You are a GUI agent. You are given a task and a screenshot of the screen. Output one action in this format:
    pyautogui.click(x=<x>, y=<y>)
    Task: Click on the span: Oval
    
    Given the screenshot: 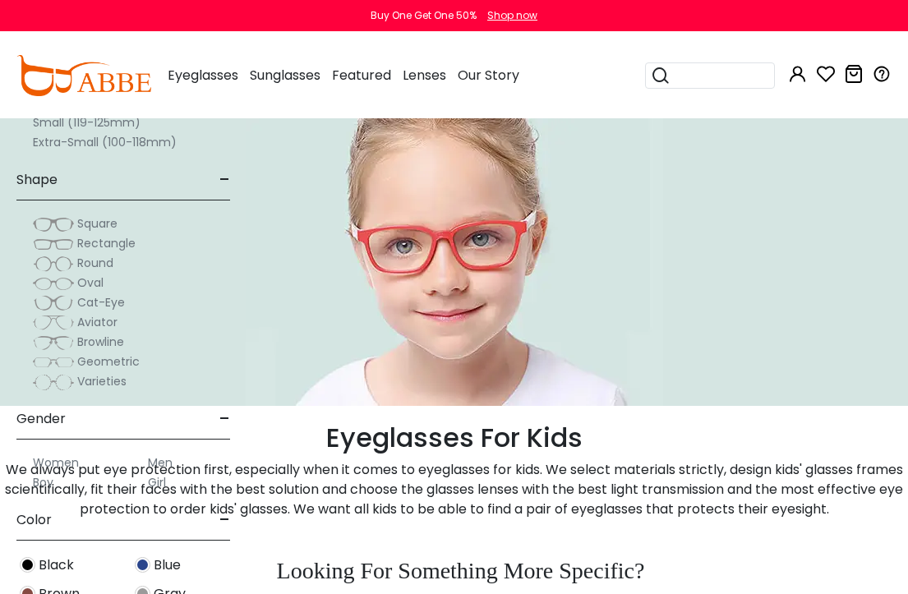 What is the action you would take?
    pyautogui.click(x=90, y=283)
    